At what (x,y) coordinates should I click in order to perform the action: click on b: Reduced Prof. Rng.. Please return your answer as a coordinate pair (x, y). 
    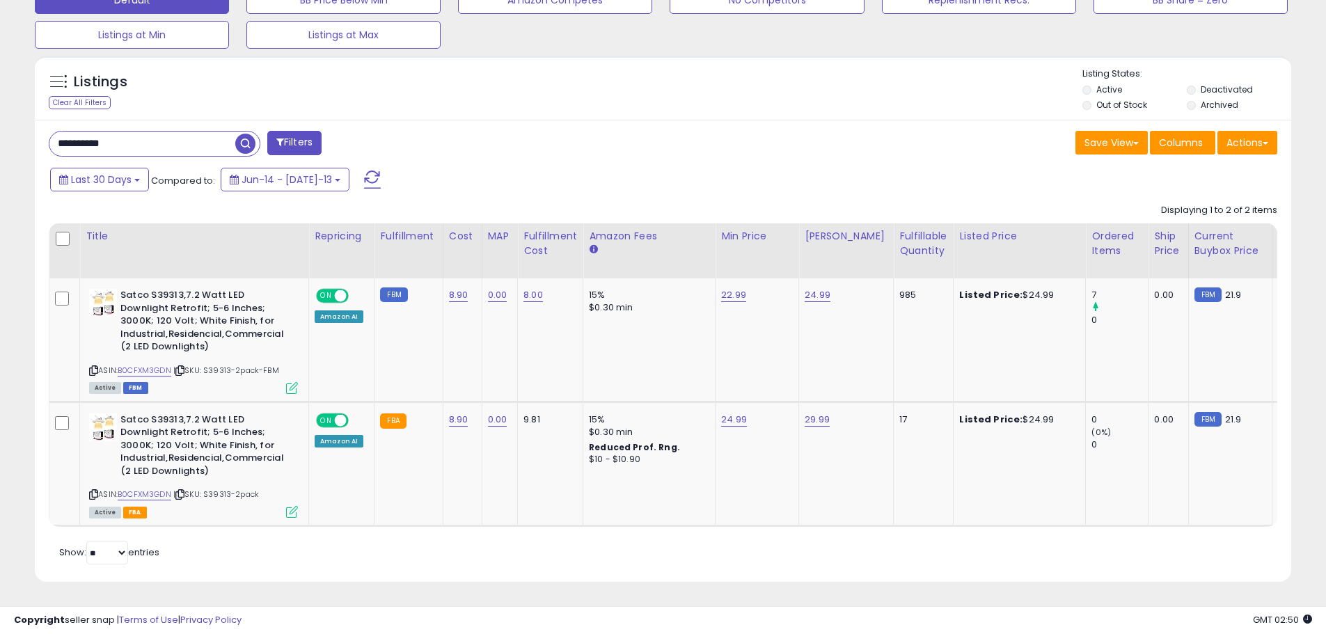
    Looking at the image, I should click on (634, 447).